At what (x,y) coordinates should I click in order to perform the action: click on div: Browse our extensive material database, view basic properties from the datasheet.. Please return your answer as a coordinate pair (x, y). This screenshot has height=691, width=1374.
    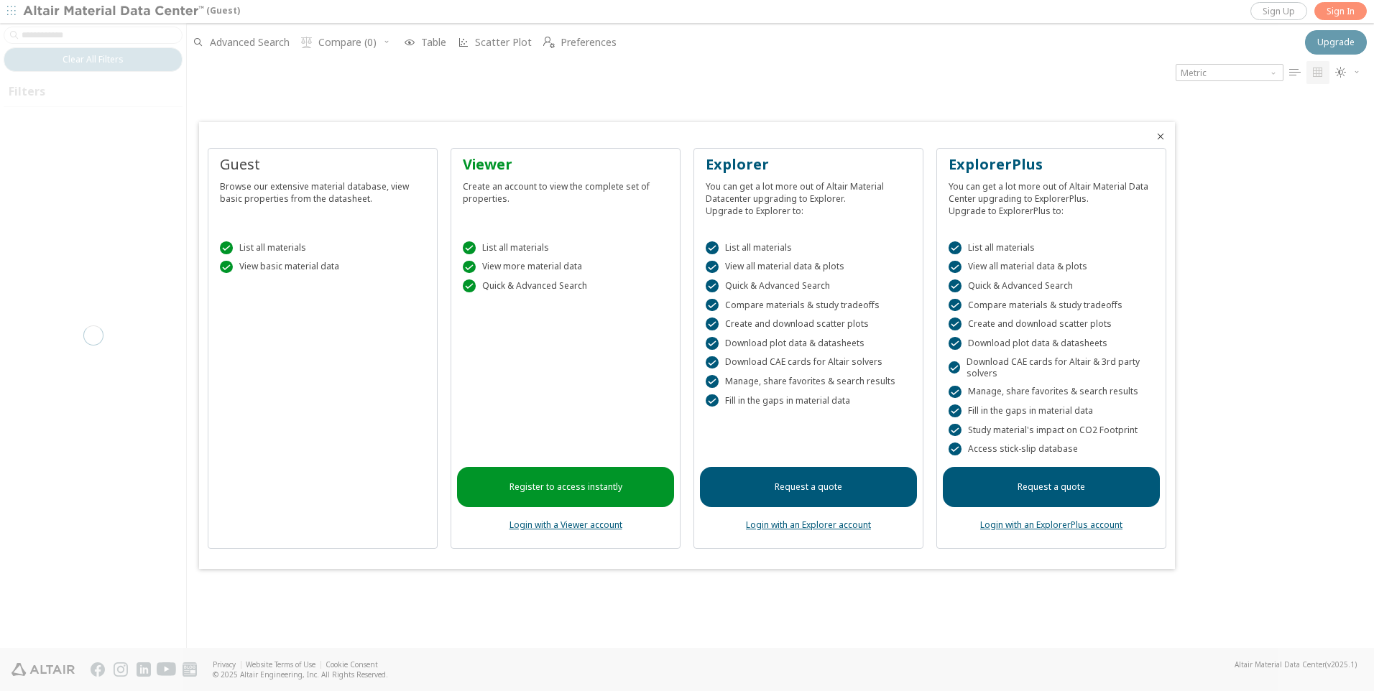
    Looking at the image, I should click on (323, 190).